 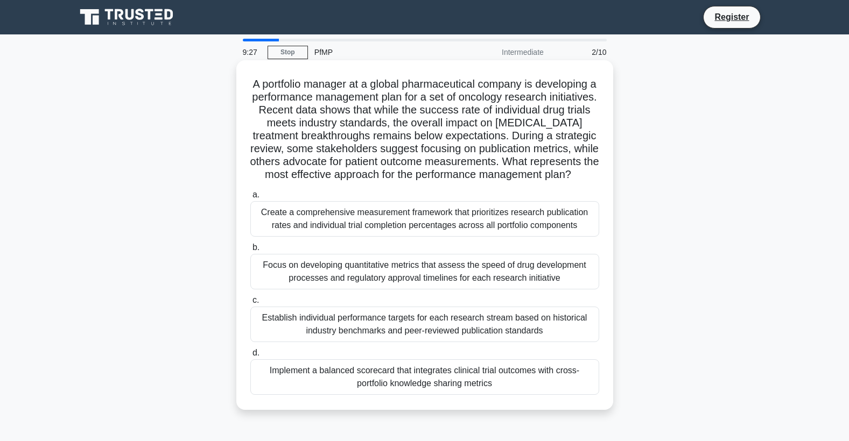 I want to click on a: Register, so click(x=732, y=17).